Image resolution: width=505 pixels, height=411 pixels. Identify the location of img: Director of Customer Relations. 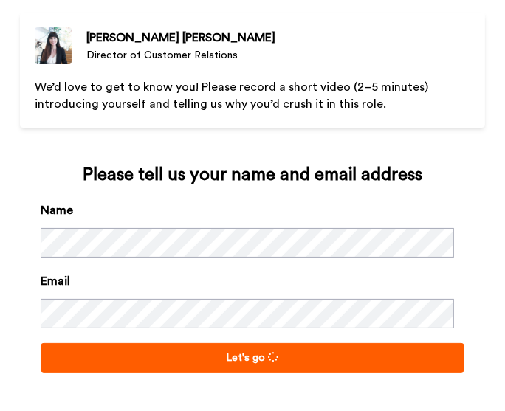
(53, 46).